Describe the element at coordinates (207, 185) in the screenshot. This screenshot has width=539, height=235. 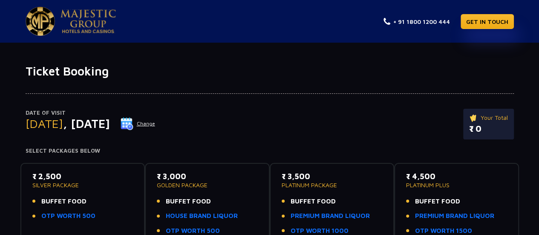
I see `p: GOLDEN PACKAGE` at that location.